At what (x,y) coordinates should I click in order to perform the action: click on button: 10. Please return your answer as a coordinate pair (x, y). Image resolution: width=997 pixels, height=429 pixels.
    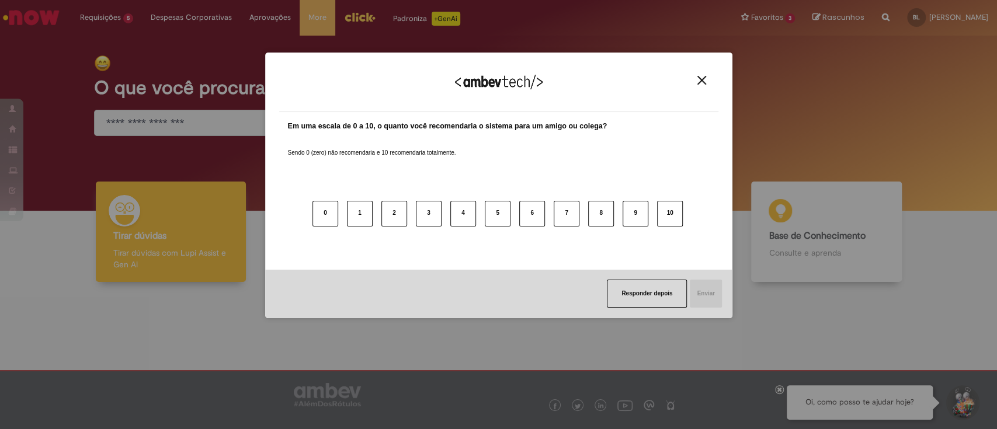
    Looking at the image, I should click on (670, 214).